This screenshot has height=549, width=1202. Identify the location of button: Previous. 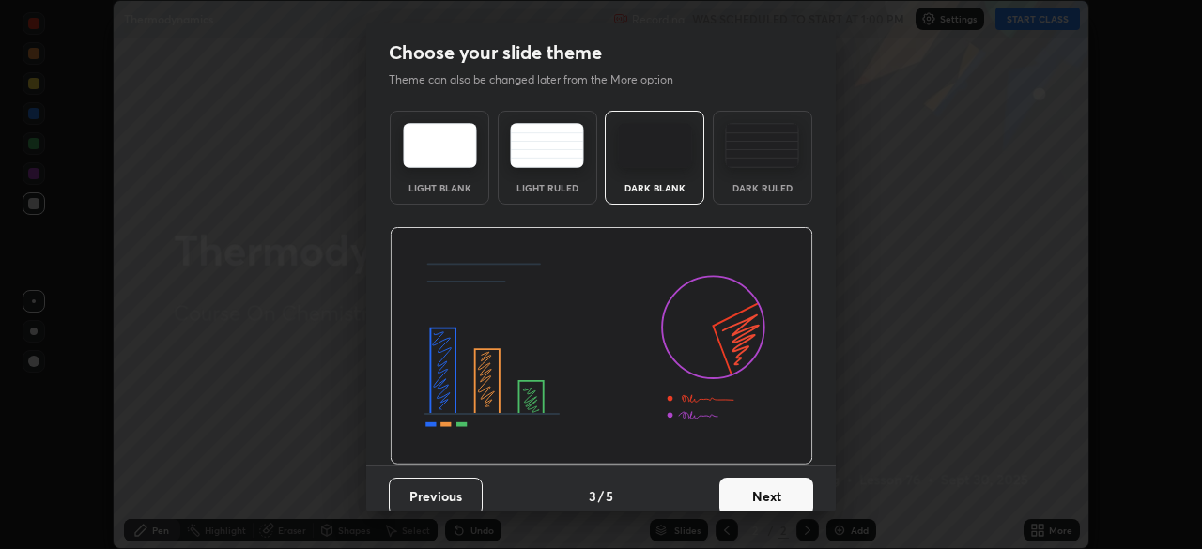
(436, 497).